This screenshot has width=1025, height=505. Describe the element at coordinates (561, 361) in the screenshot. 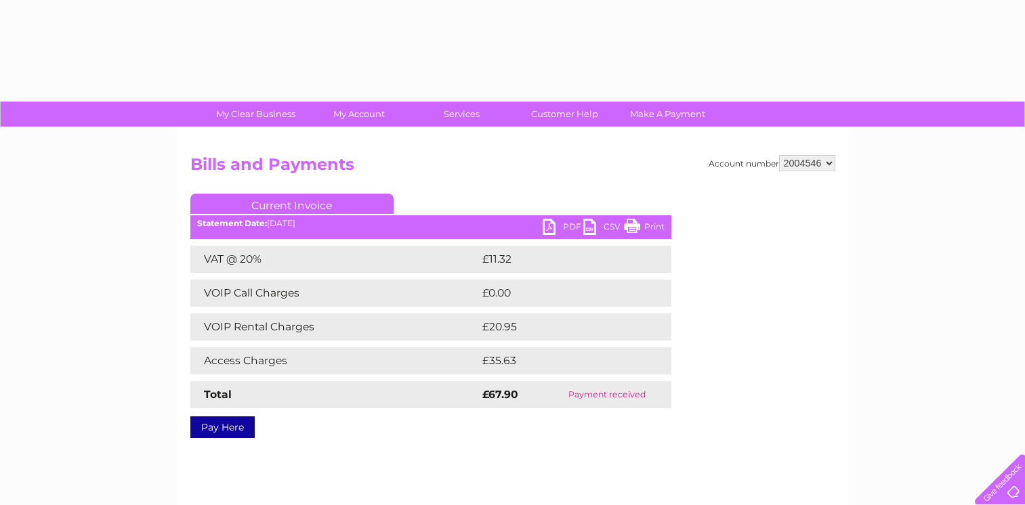

I see `td: £35.63` at that location.